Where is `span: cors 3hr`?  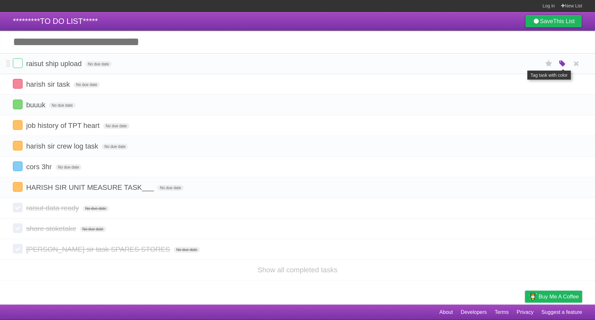 span: cors 3hr is located at coordinates (40, 167).